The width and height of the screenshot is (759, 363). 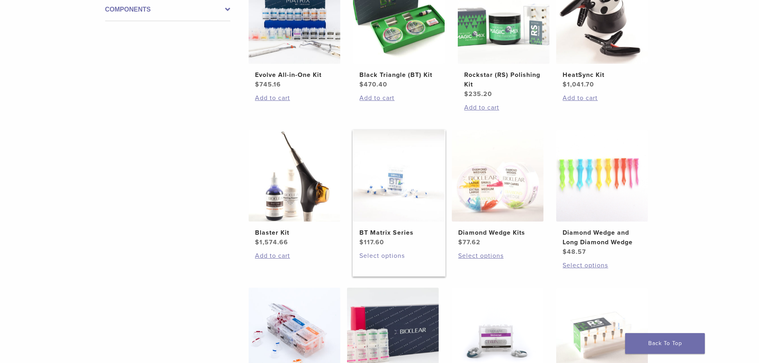 I want to click on h2: Blaster Kit, so click(x=294, y=233).